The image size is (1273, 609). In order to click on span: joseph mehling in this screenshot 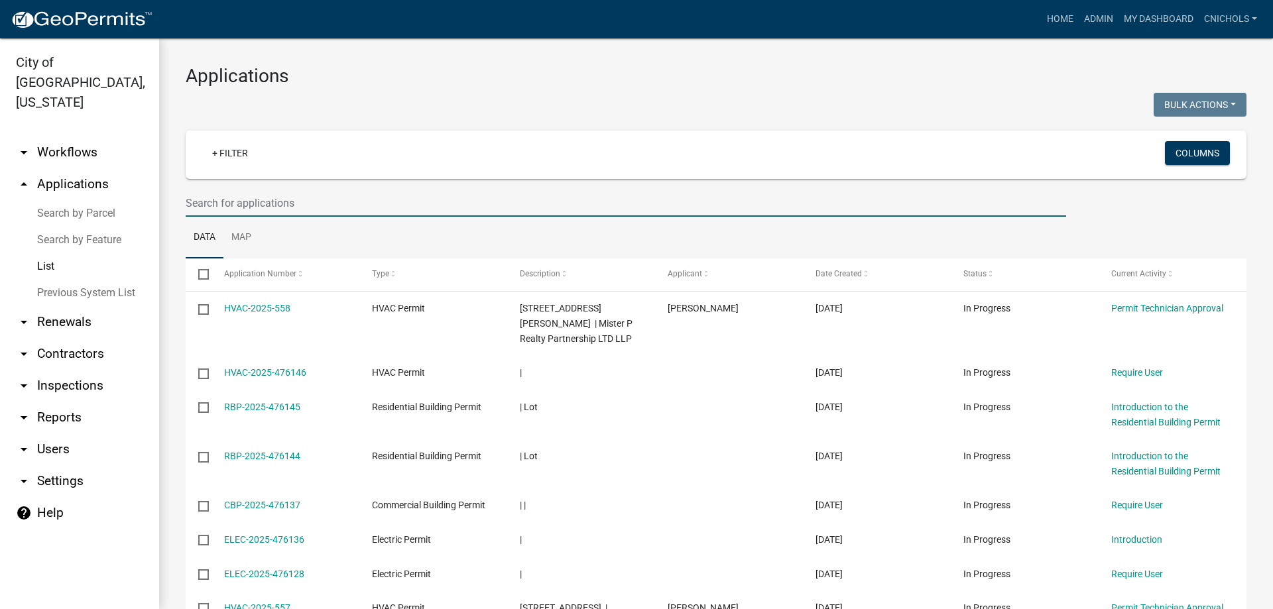, I will do `click(703, 308)`.